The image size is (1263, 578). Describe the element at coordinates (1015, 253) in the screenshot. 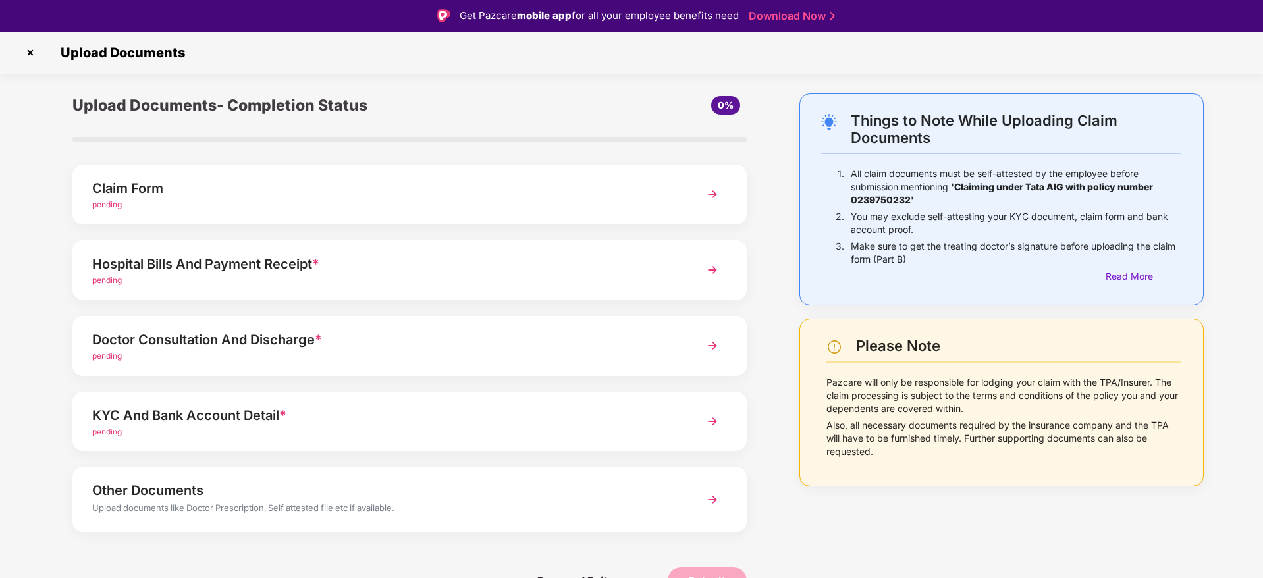

I see `p: Make sure to get the treating doctor’s signature before uploading the claim form (Part B)` at that location.